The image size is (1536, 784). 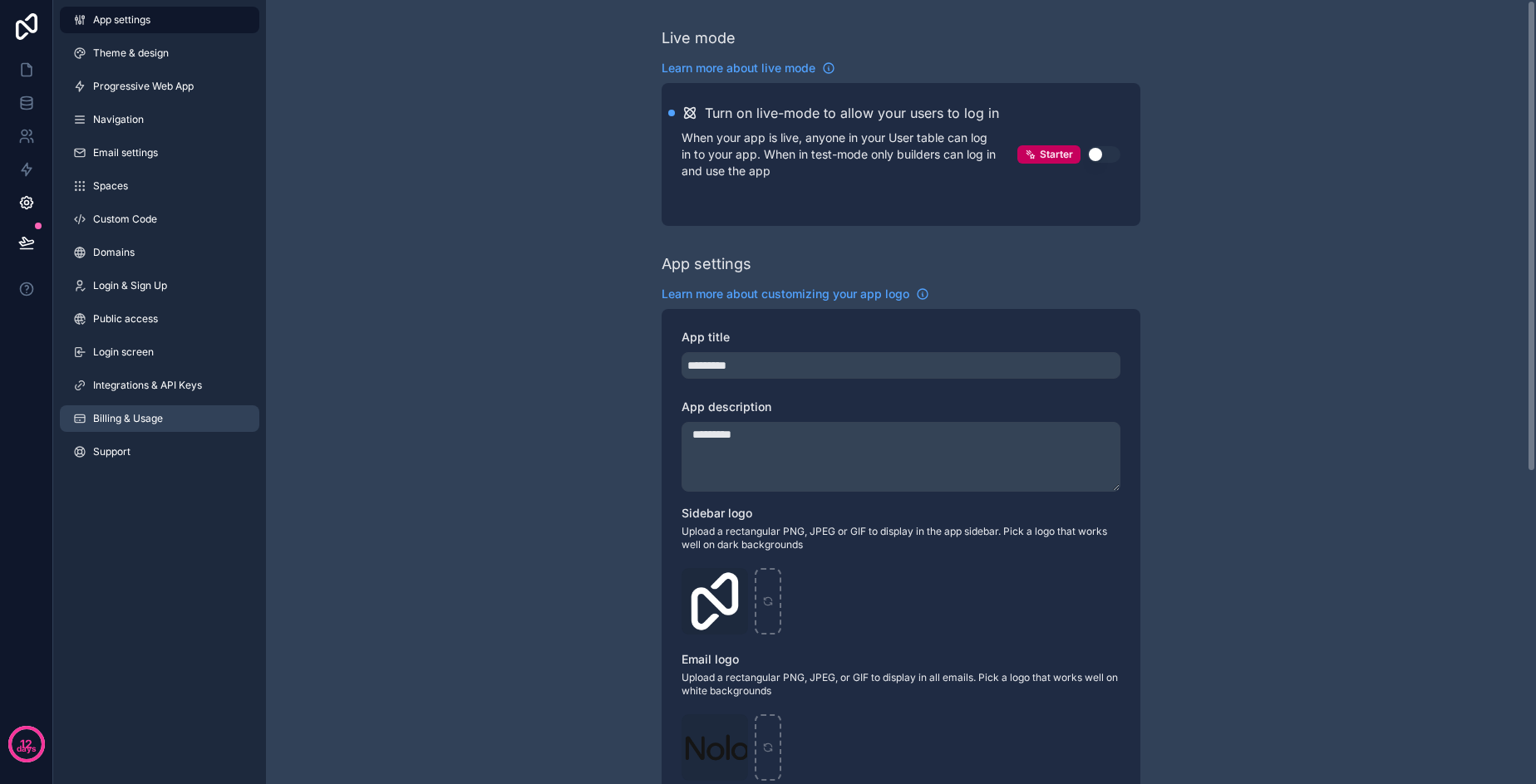 I want to click on span: Domains, so click(x=114, y=252).